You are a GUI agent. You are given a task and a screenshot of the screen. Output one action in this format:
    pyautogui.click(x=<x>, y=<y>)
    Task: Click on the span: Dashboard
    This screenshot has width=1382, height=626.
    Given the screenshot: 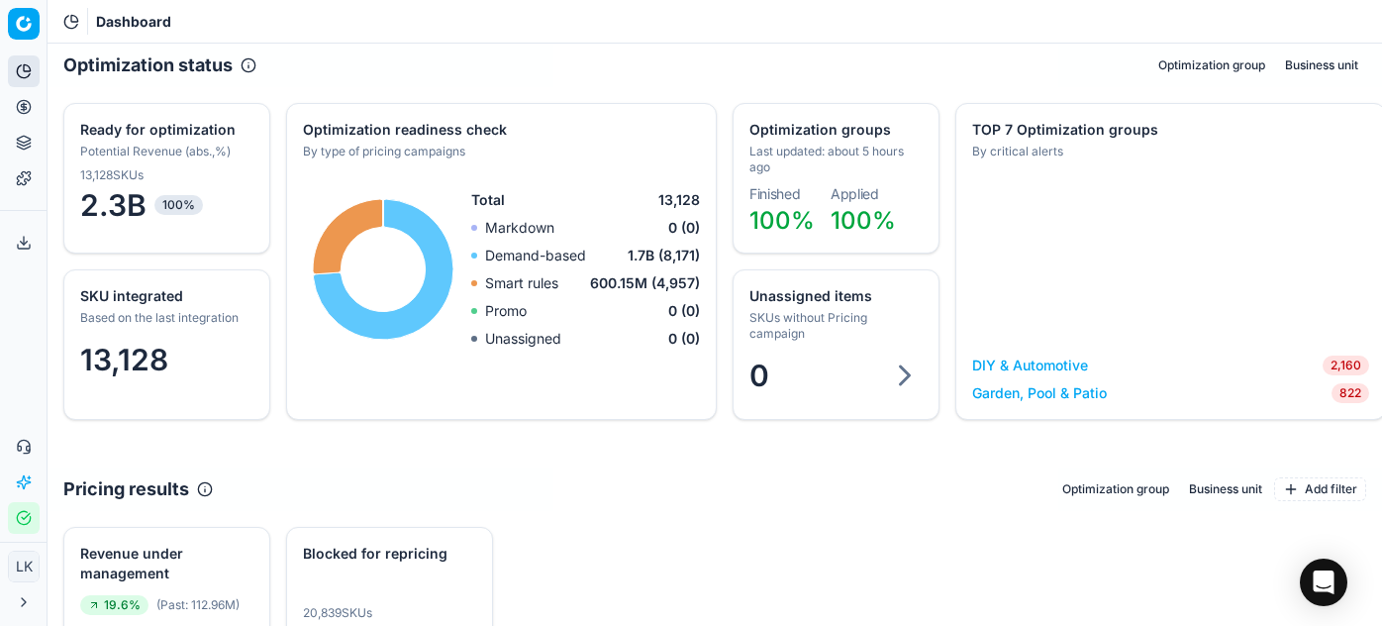 What is the action you would take?
    pyautogui.click(x=134, y=22)
    